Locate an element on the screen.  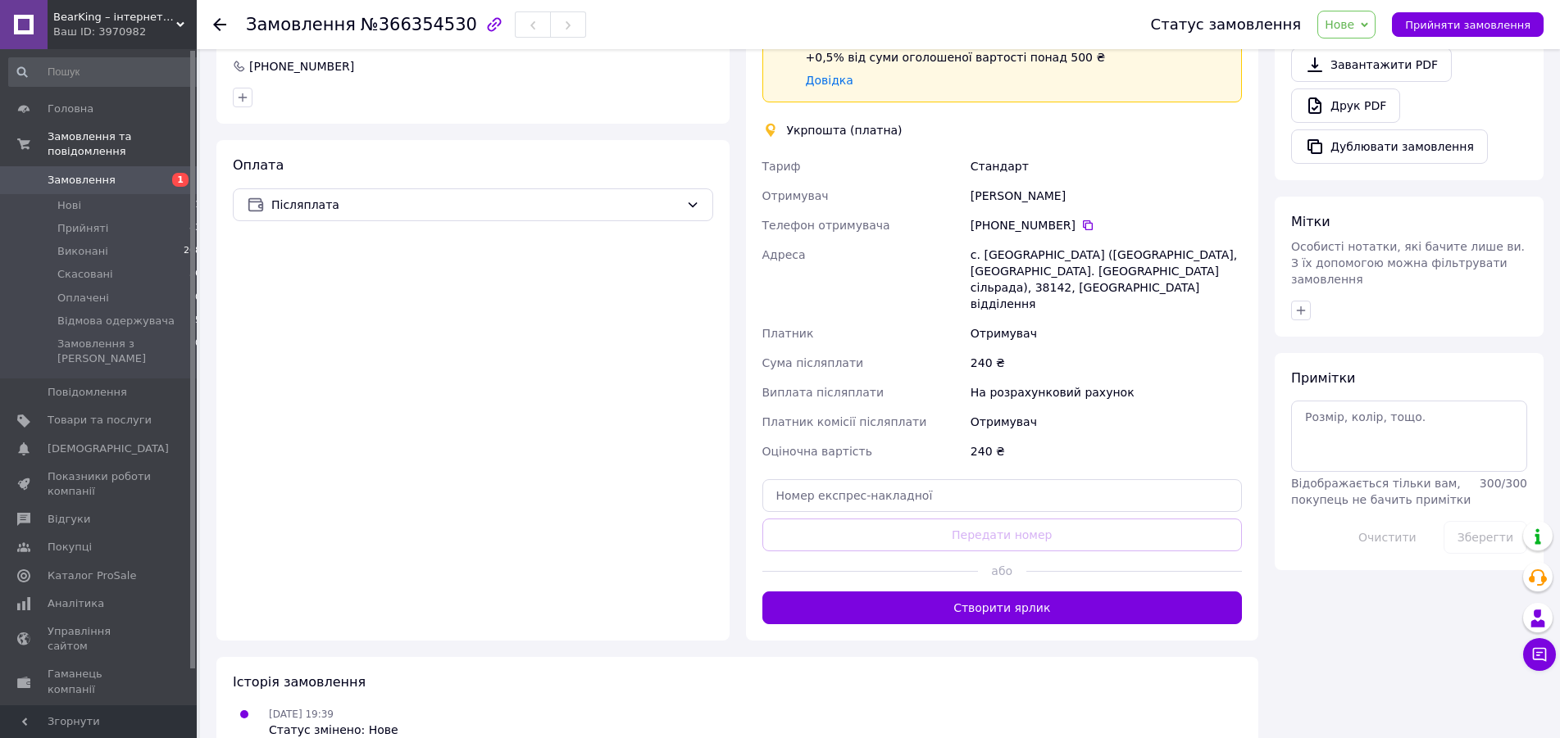
span: Нові is located at coordinates (69, 206).